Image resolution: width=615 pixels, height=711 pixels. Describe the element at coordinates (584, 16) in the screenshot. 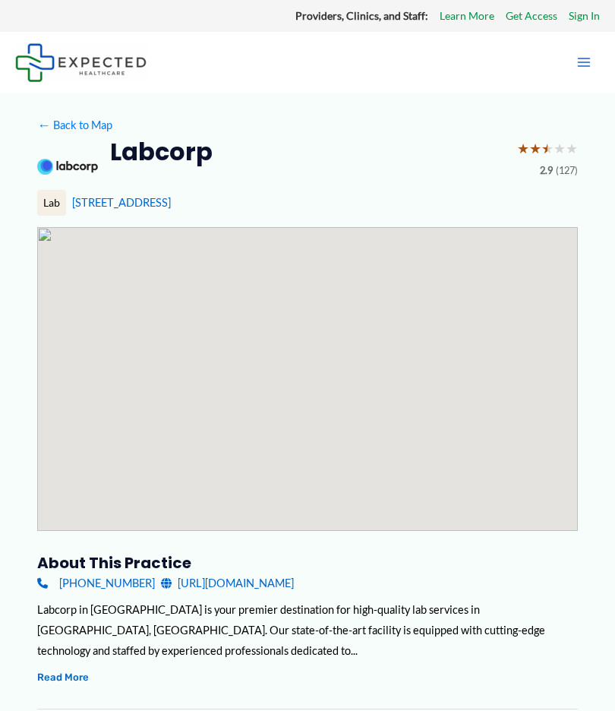

I see `a: Sign In` at that location.